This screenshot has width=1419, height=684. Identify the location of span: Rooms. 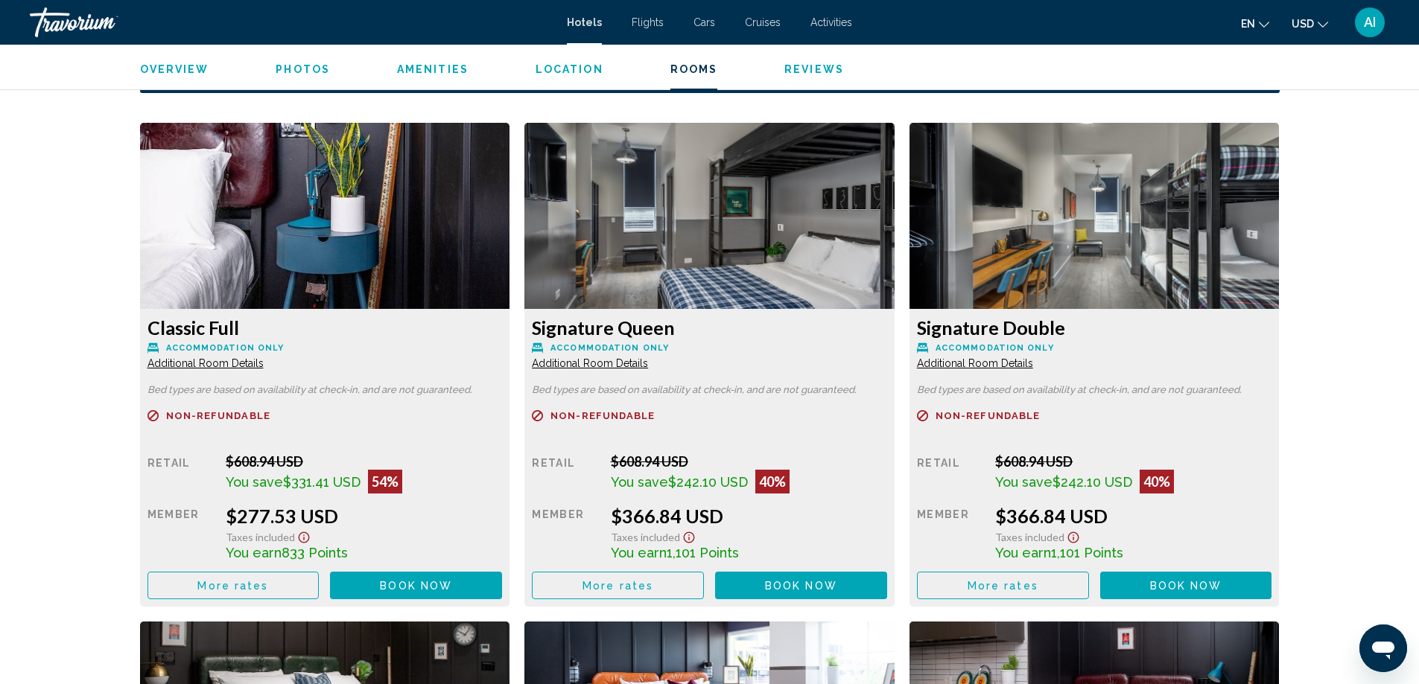
(694, 69).